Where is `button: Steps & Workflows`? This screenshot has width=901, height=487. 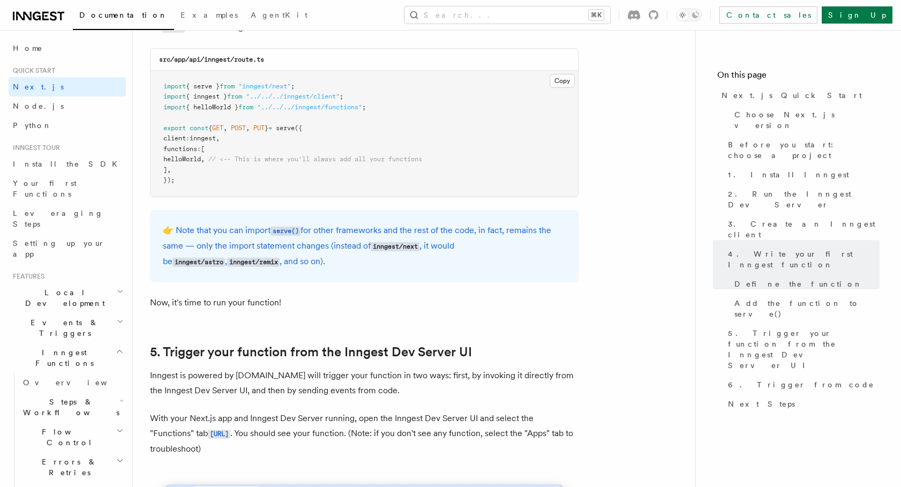 button: Steps & Workflows is located at coordinates (72, 407).